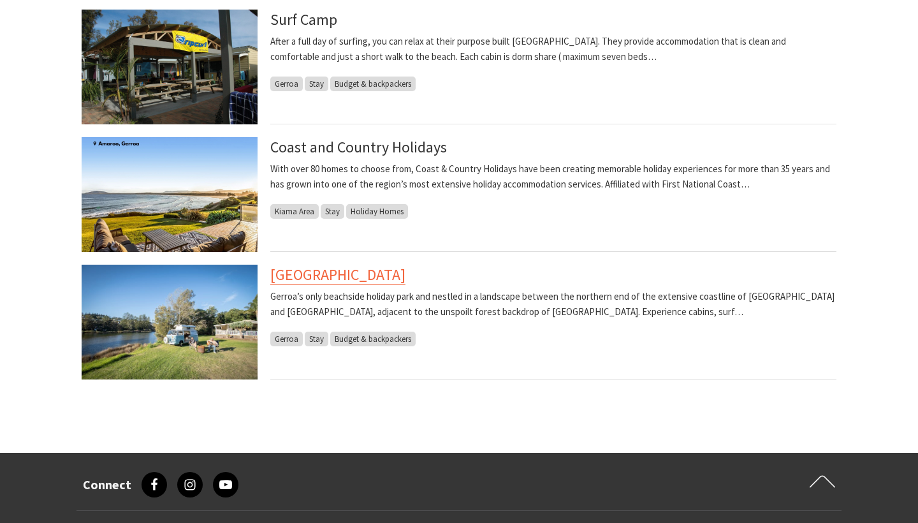  Describe the element at coordinates (377, 211) in the screenshot. I see `span: Holiday Homes` at that location.